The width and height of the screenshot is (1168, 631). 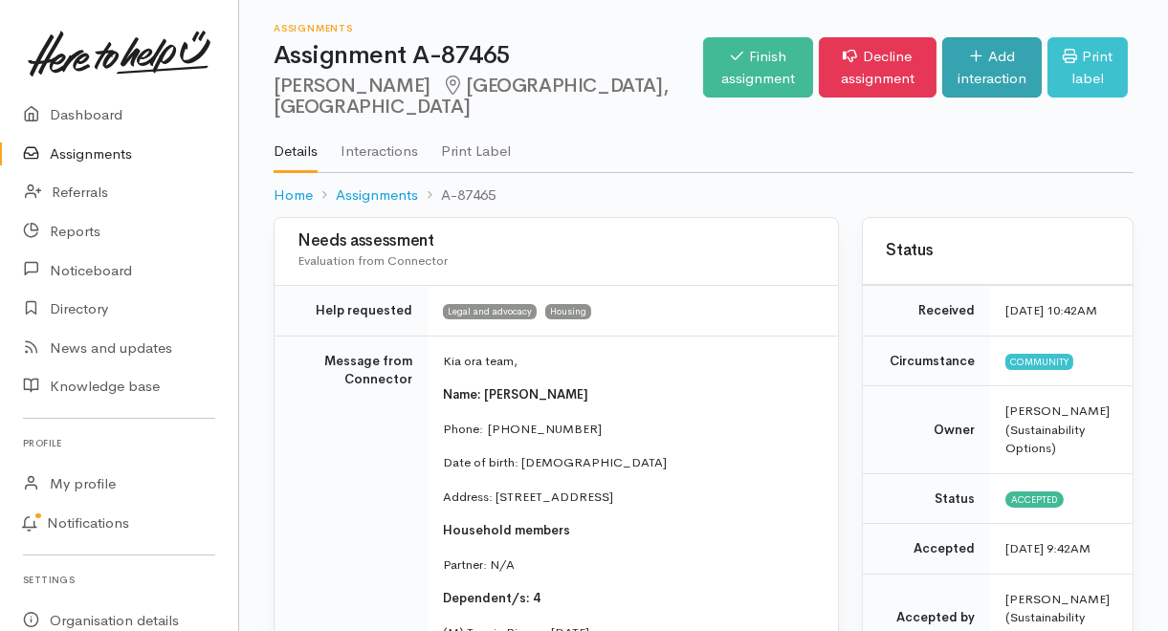 What do you see at coordinates (1034, 499) in the screenshot?
I see `span: Accepted` at bounding box center [1034, 499].